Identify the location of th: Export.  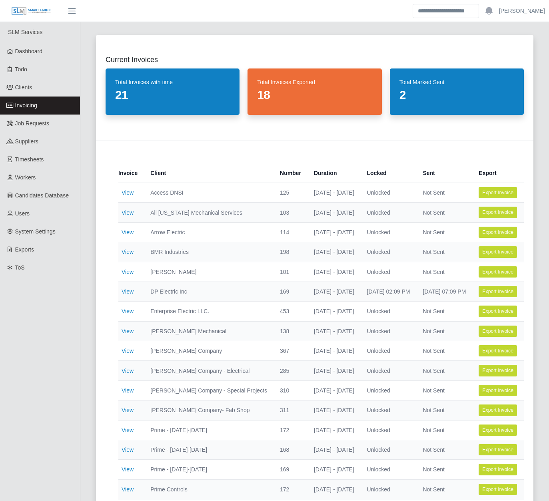
(498, 173).